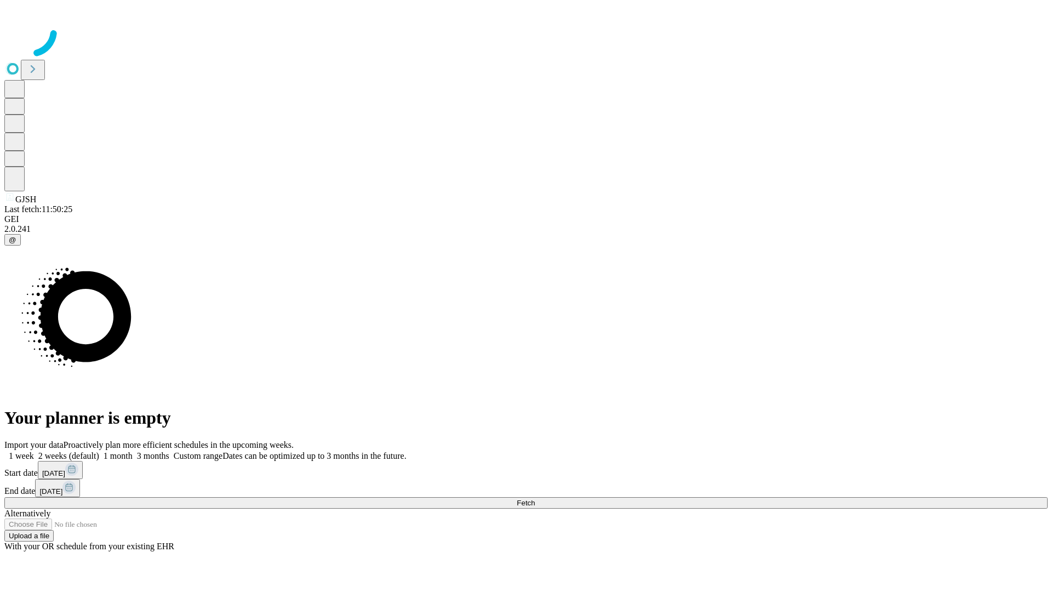 The image size is (1052, 592). Describe the element at coordinates (118, 455) in the screenshot. I see `span: 1 month` at that location.